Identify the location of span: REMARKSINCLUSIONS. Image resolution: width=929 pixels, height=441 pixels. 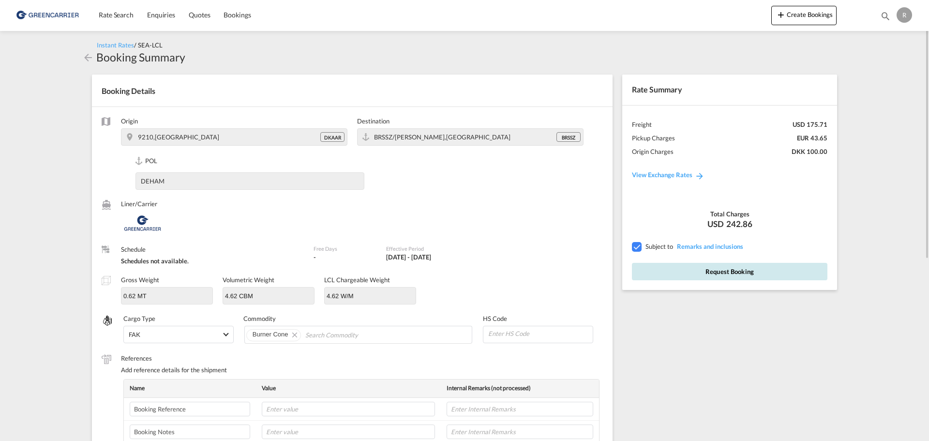
(709, 246).